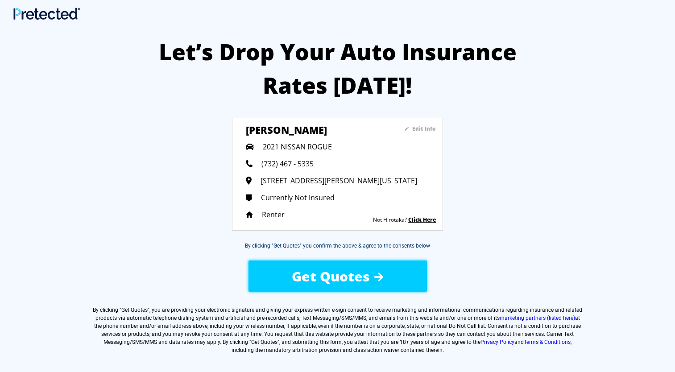 This screenshot has height=372, width=675. I want to click on a: marketing partners (listed here), so click(537, 318).